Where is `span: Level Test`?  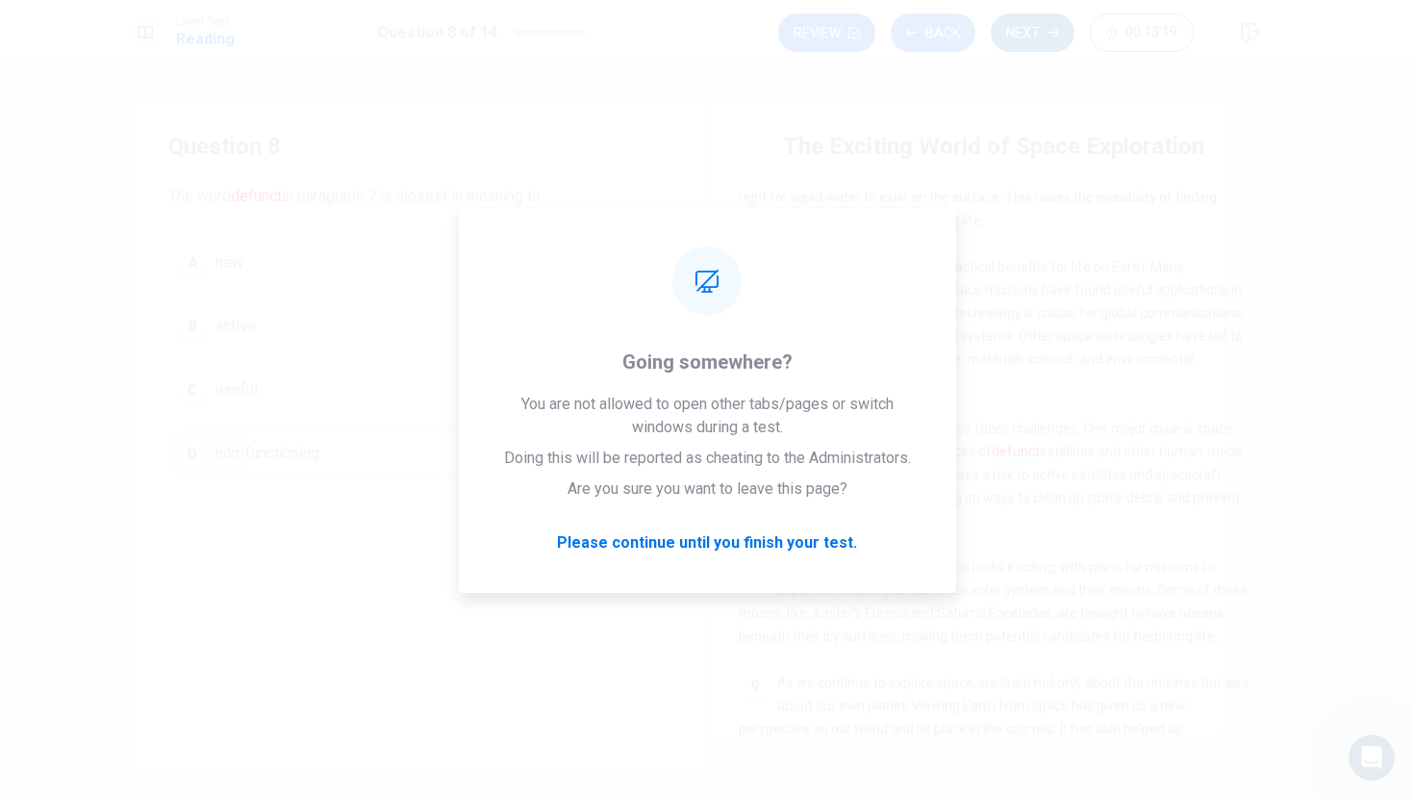 span: Level Test is located at coordinates (205, 21).